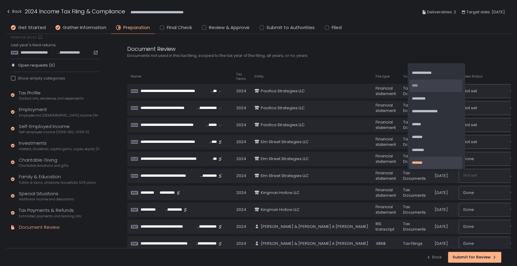 Image resolution: width=517 pixels, height=266 pixels. I want to click on span: Gather Information, so click(85, 28).